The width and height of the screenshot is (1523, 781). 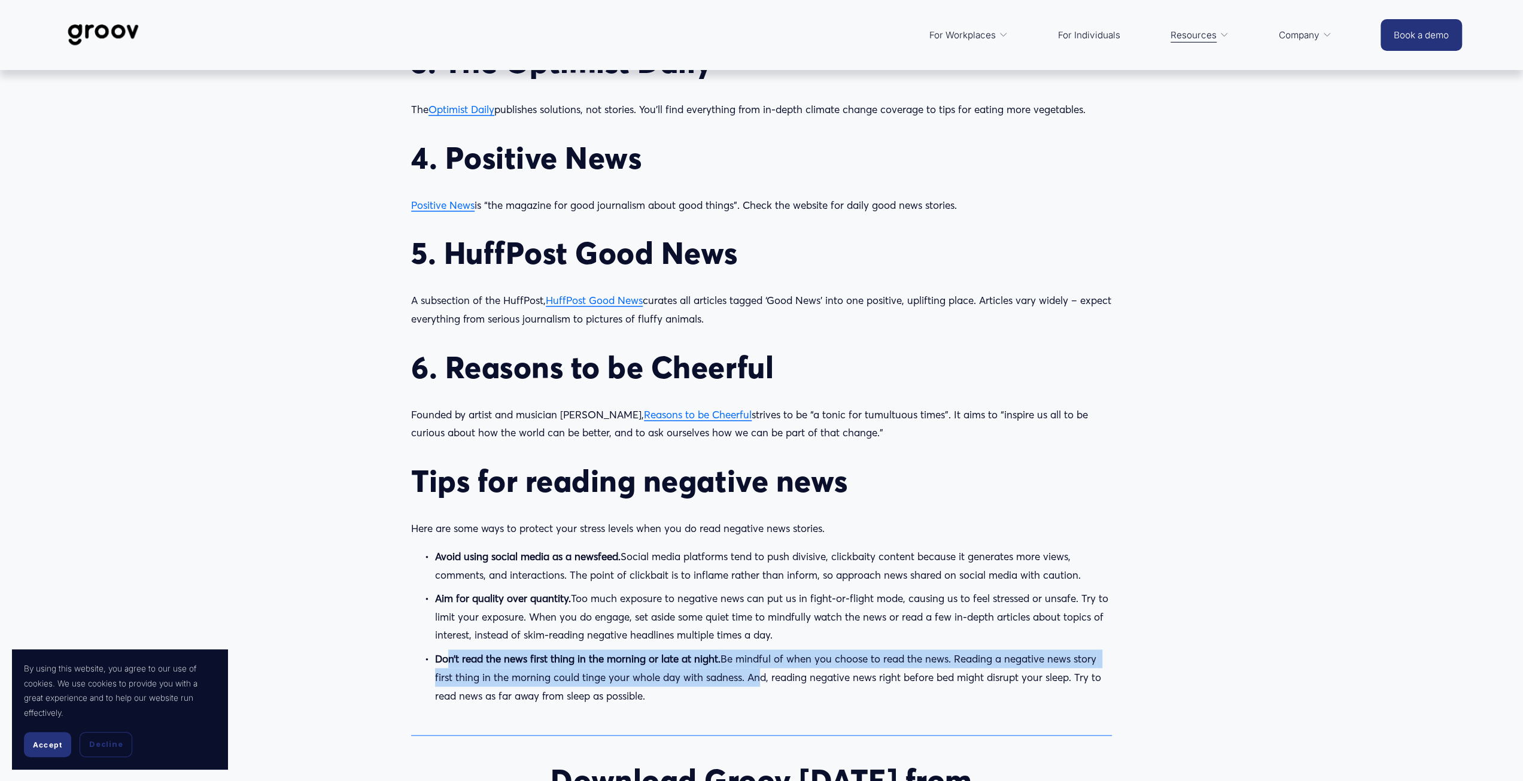 What do you see at coordinates (503, 598) in the screenshot?
I see `strong: Aim for quality over quantity.` at bounding box center [503, 598].